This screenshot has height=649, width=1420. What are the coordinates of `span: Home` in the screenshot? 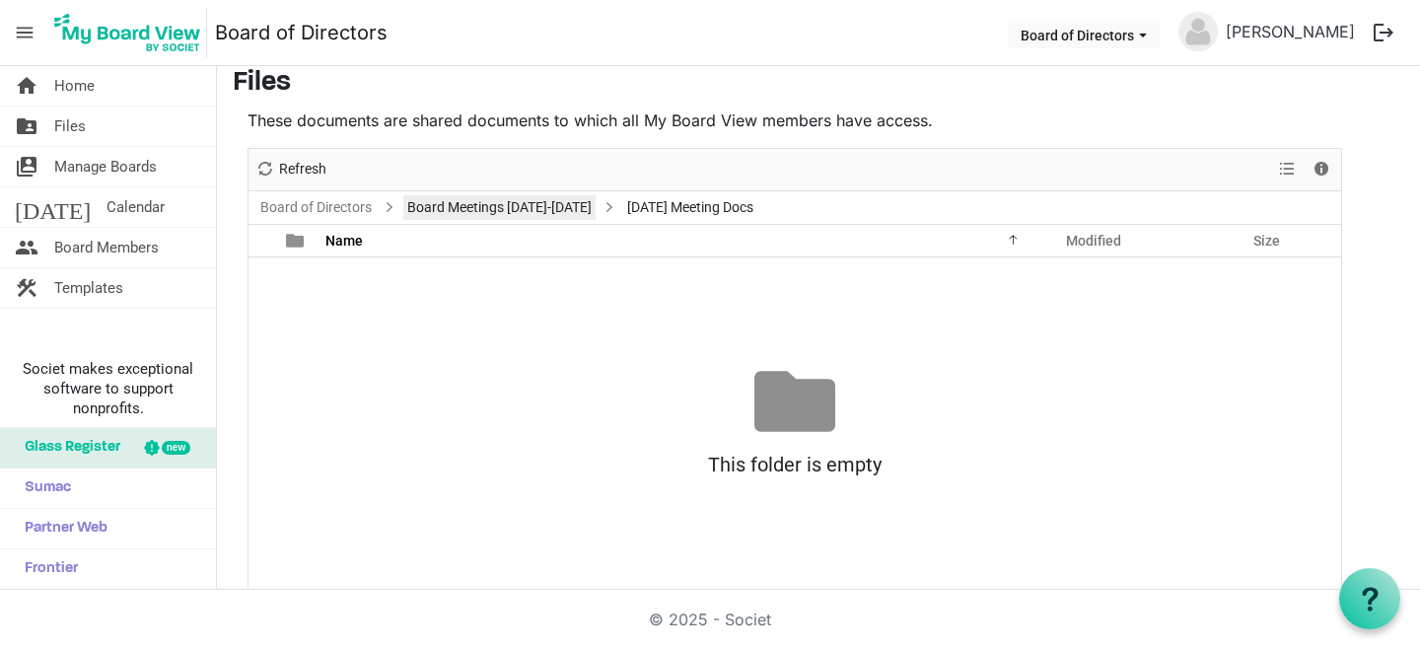 It's located at (74, 86).